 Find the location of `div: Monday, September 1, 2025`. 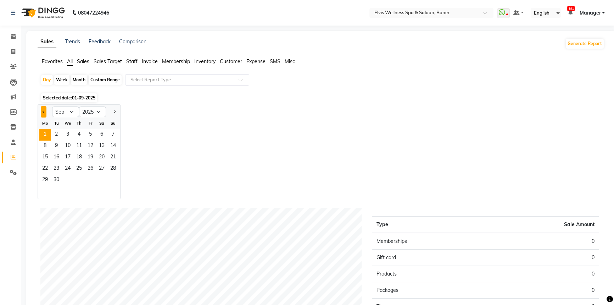

div: Monday, September 1, 2025 is located at coordinates (45, 135).